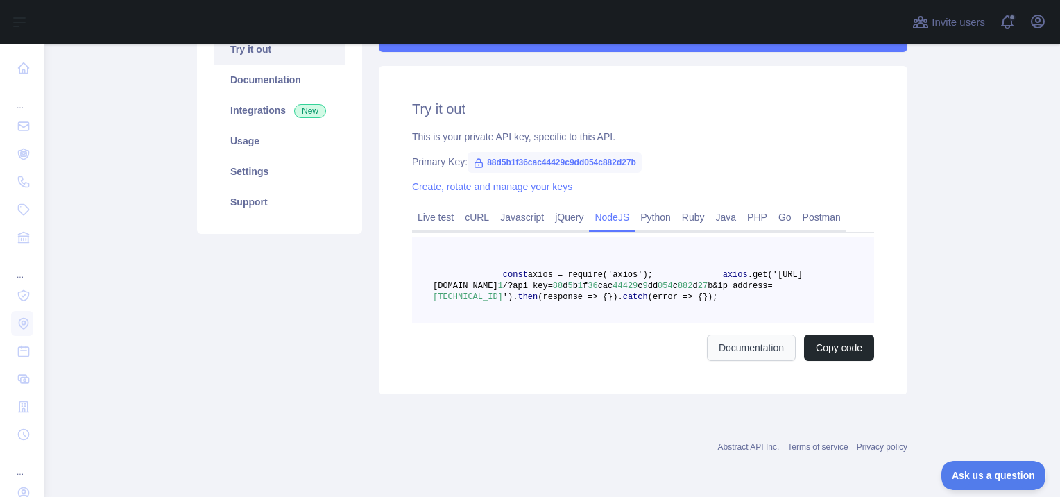 The width and height of the screenshot is (1060, 497). Describe the element at coordinates (280, 110) in the screenshot. I see `a: Integrations New` at that location.